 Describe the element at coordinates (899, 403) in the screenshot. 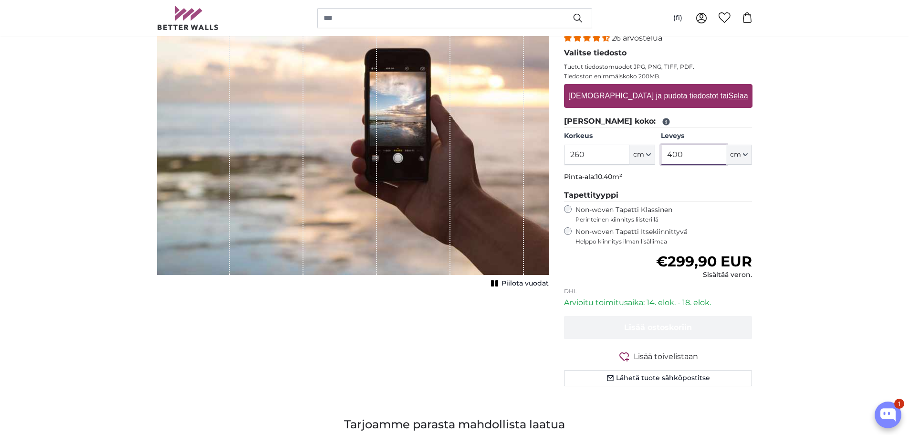

I see `div: 1` at that location.